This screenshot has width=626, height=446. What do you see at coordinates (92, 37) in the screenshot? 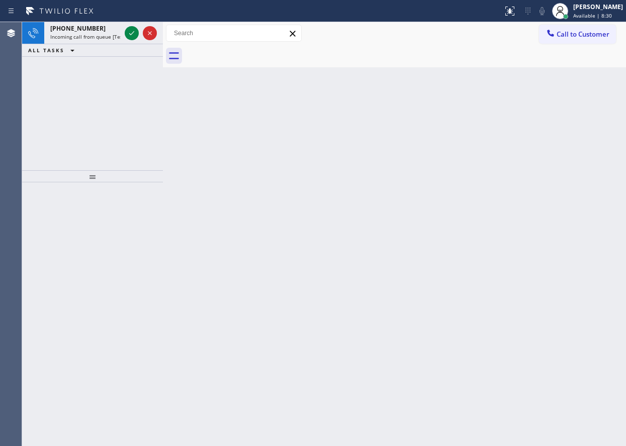
I see `span: Incoming call from queue [Test] All` at bounding box center [92, 37].